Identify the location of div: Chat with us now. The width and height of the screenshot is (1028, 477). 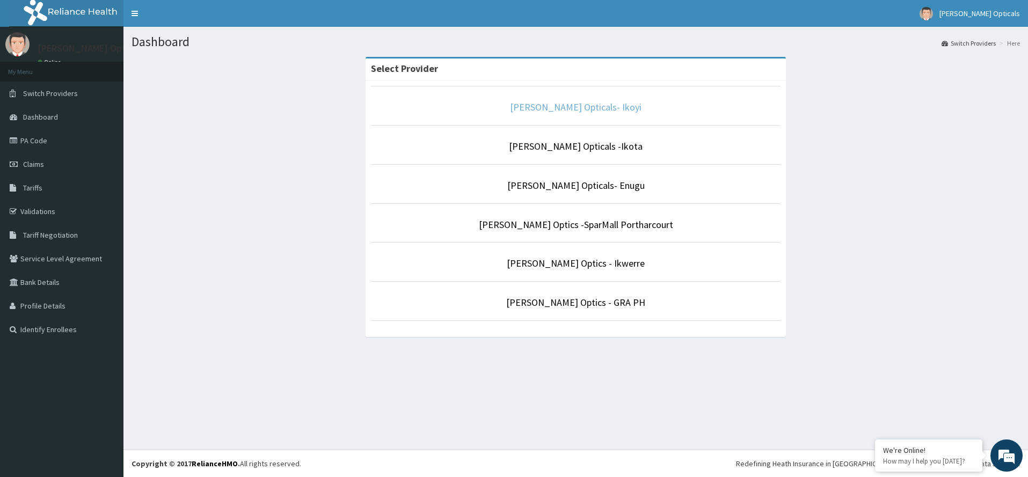
(118, 67).